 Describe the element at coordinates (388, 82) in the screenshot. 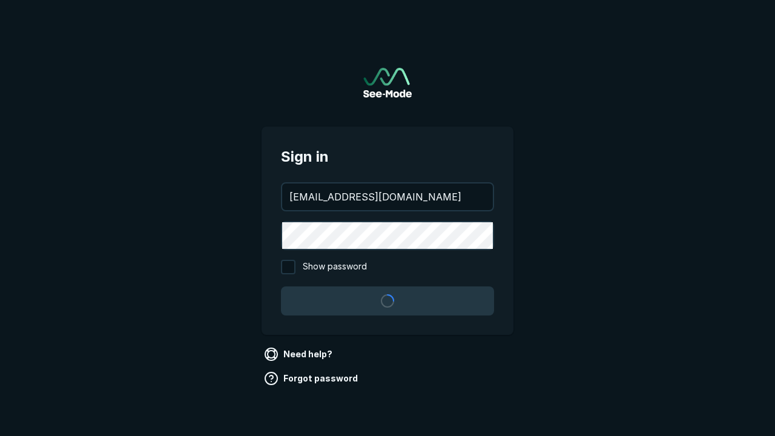

I see `a: Go to sign in` at that location.